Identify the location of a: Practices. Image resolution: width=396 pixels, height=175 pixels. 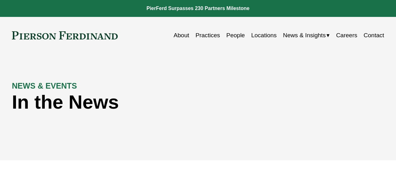
(208, 35).